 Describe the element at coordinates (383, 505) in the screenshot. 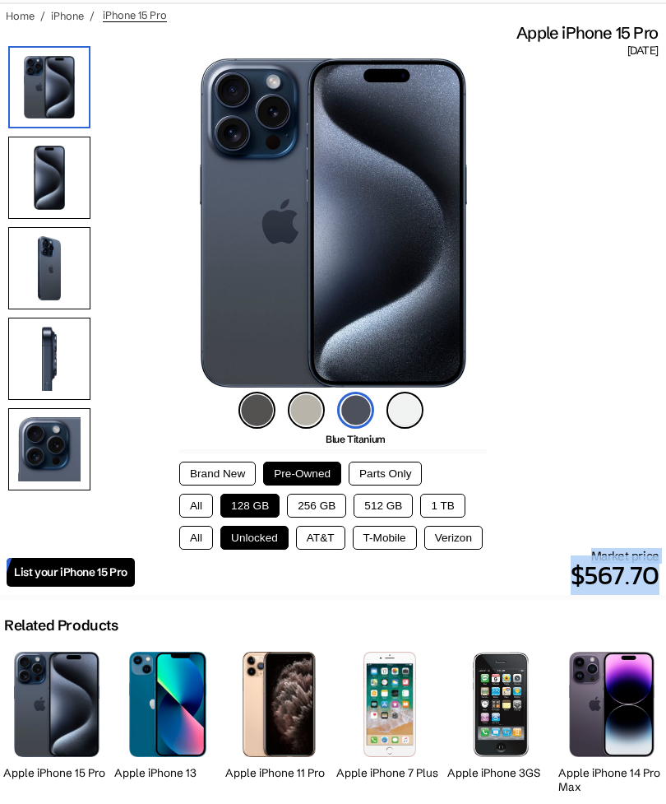

I see `button: 512 GB` at that location.